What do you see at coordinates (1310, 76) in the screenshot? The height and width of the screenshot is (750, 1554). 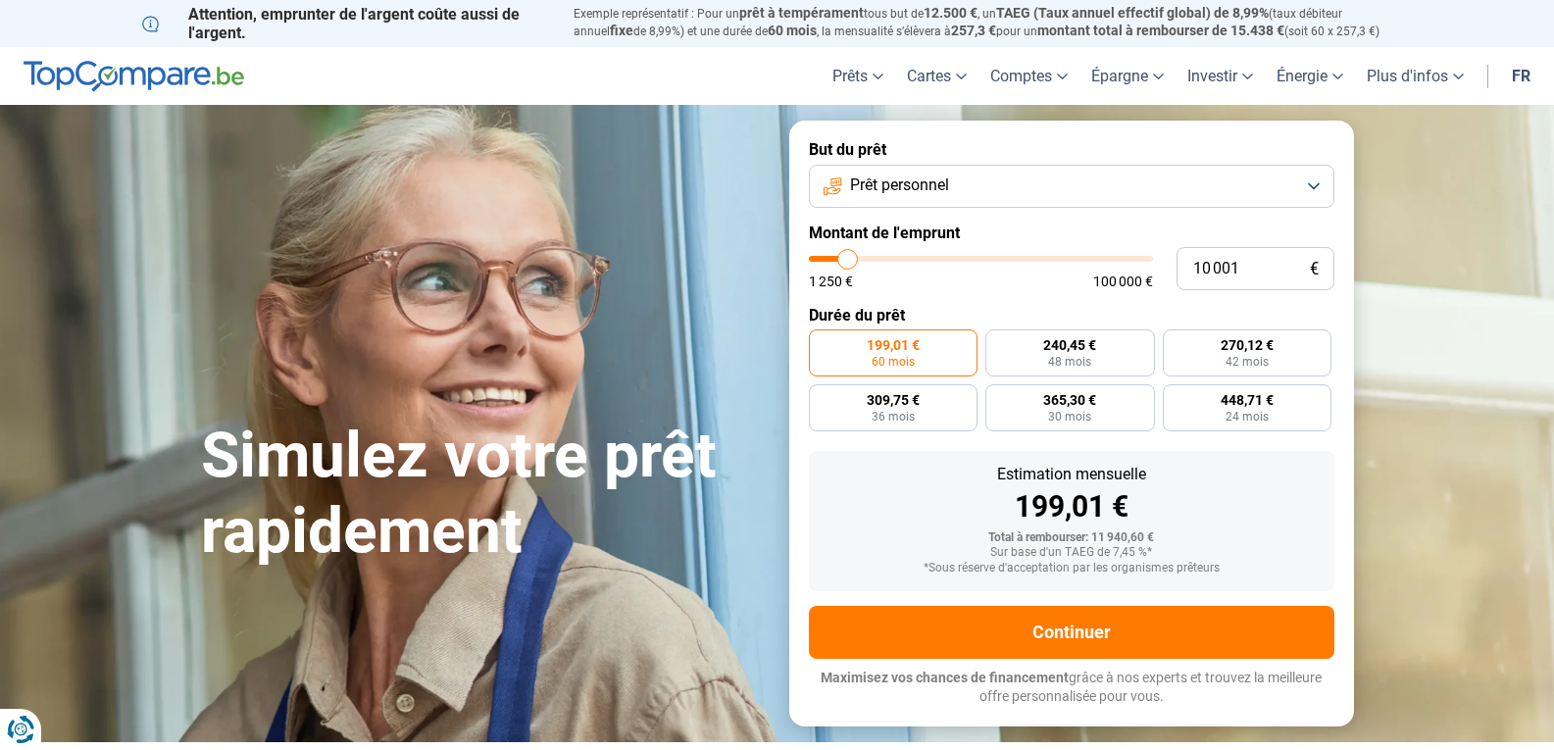 I see `a: Énergie` at bounding box center [1310, 76].